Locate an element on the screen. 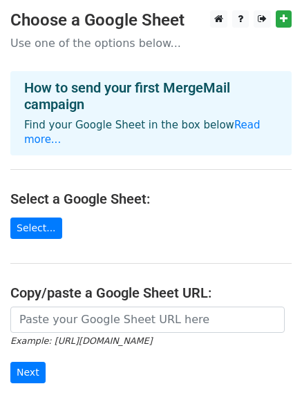  input: Next is located at coordinates (28, 372).